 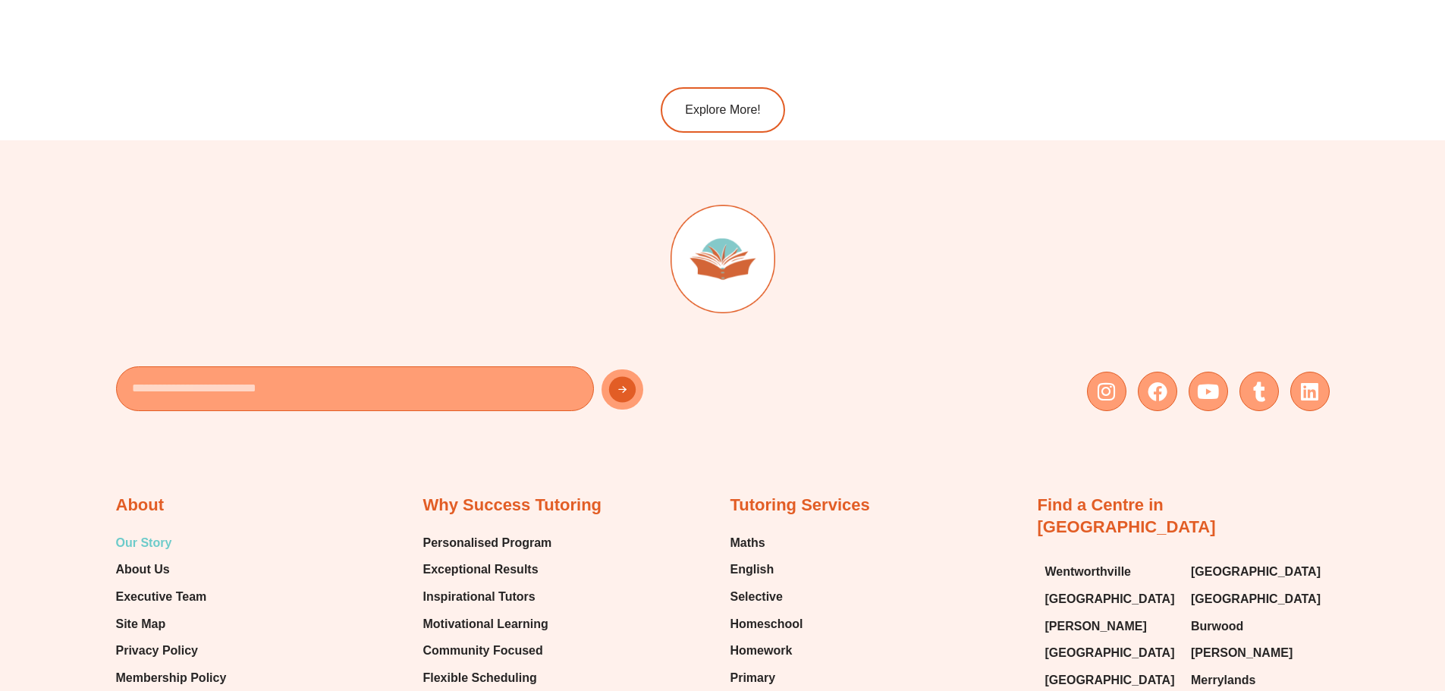 What do you see at coordinates (488, 678) in the screenshot?
I see `a: Flexible Scheduling` at bounding box center [488, 678].